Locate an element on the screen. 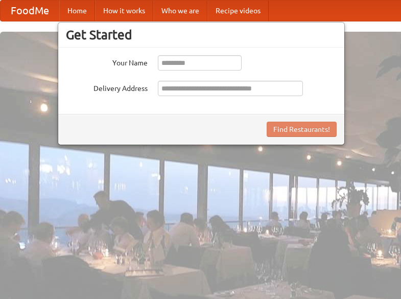 This screenshot has height=299, width=401. label: Your Name is located at coordinates (107, 61).